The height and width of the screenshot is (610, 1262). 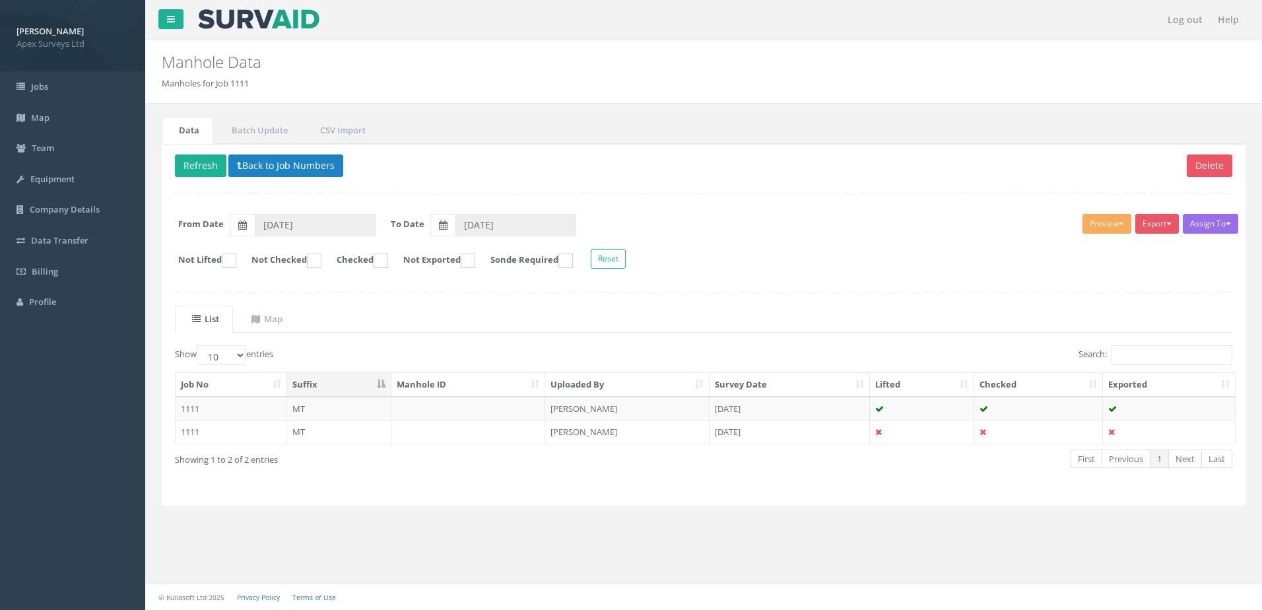 What do you see at coordinates (1217, 459) in the screenshot?
I see `a: Last` at bounding box center [1217, 459].